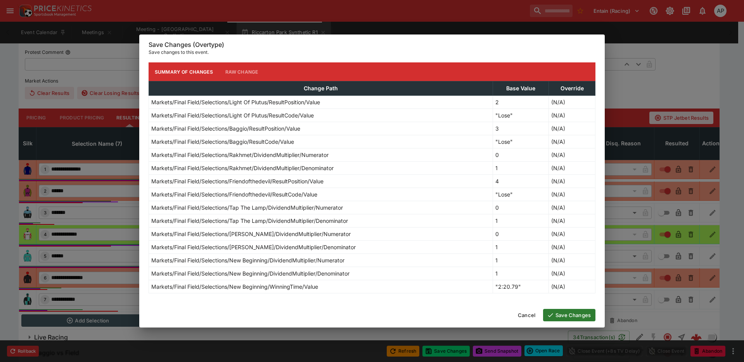 This screenshot has width=744, height=362. Describe the element at coordinates (236, 102) in the screenshot. I see `p: Markets/Final Field/Selections/Light Of Plutus/ResultPosition/Value` at that location.